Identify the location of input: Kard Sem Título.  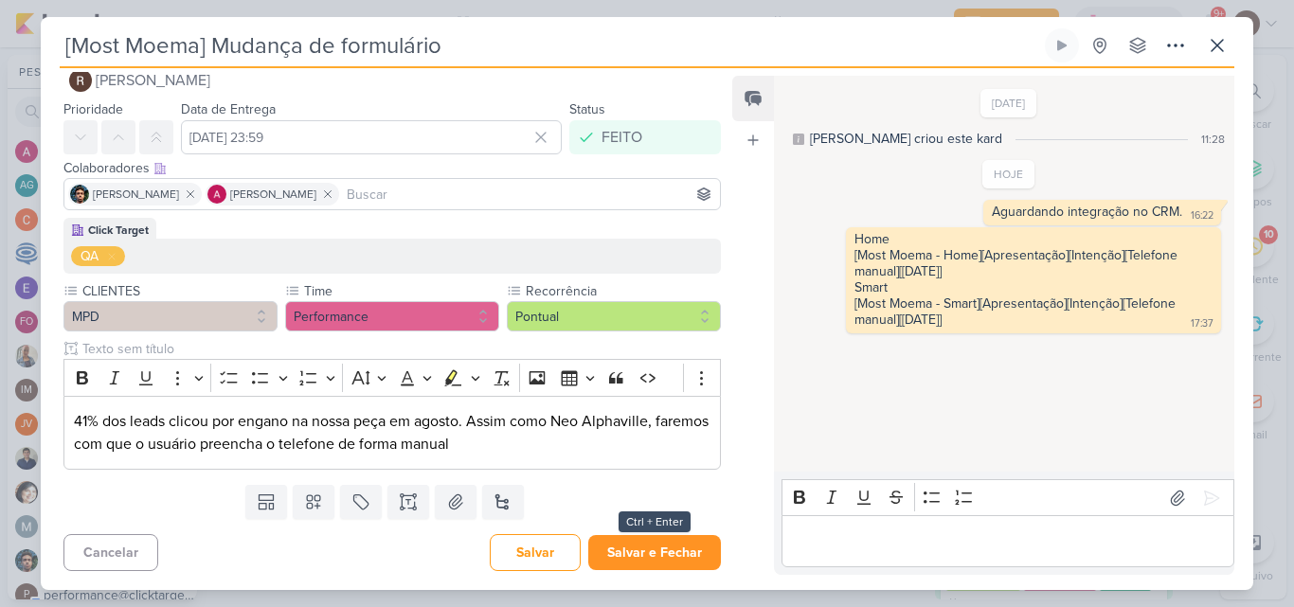
(550, 45).